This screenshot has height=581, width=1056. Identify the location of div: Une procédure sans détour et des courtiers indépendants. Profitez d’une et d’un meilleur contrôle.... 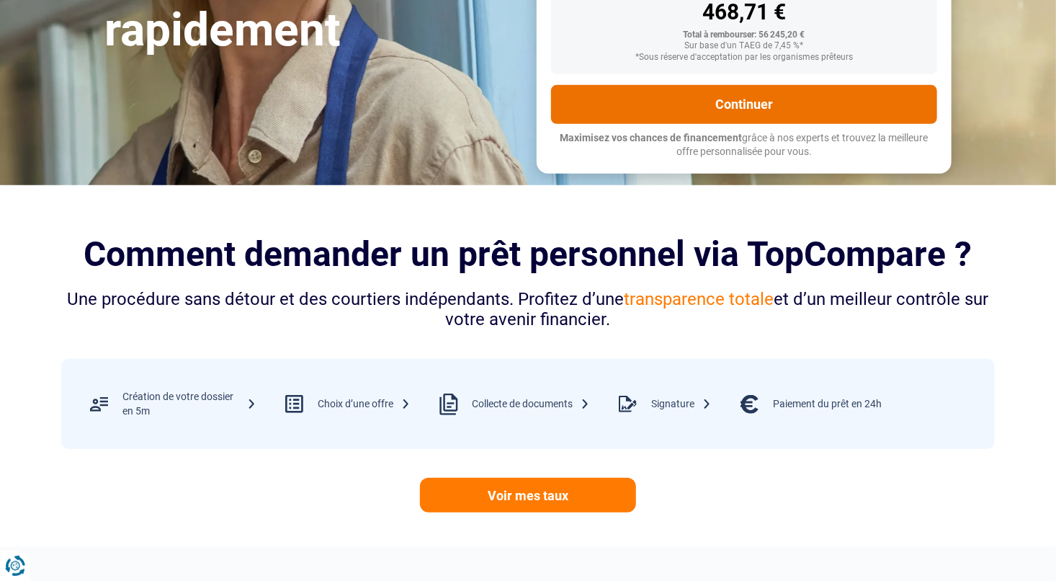
(528, 310).